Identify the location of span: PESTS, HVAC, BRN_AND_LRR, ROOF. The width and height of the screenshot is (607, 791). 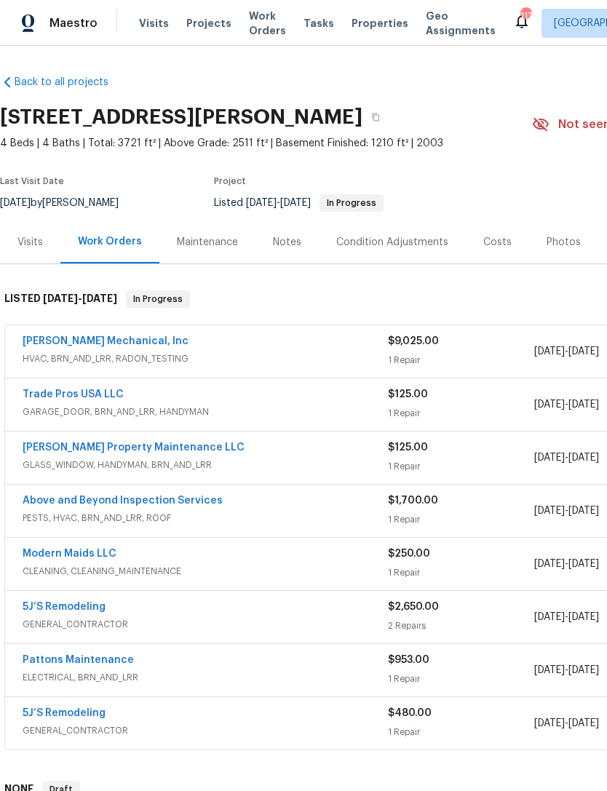
(205, 518).